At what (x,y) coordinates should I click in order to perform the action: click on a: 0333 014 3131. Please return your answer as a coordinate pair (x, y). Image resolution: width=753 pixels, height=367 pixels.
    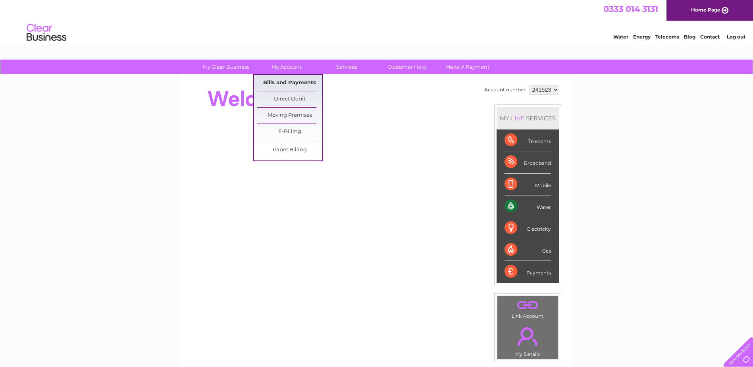
    Looking at the image, I should click on (631, 9).